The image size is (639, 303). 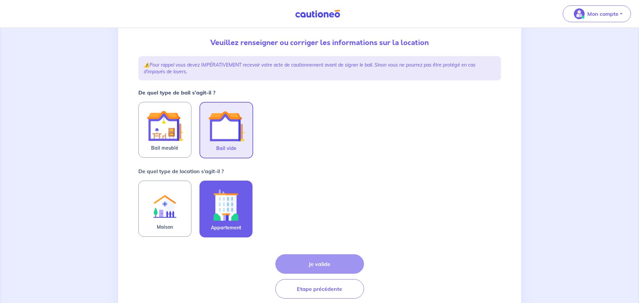 What do you see at coordinates (165, 148) in the screenshot?
I see `span: Bail meublé` at bounding box center [165, 148].